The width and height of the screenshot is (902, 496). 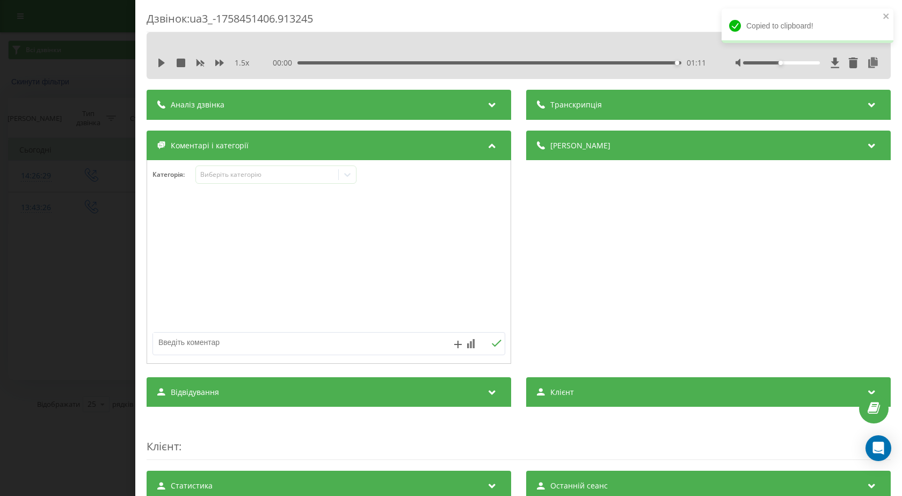 What do you see at coordinates (579, 486) in the screenshot?
I see `span: Останній сеанс` at bounding box center [579, 486].